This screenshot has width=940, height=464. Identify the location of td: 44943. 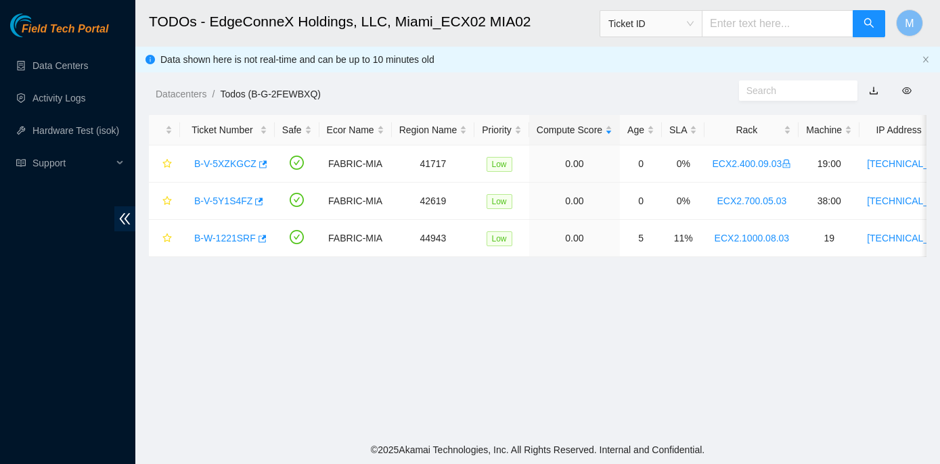
(433, 238).